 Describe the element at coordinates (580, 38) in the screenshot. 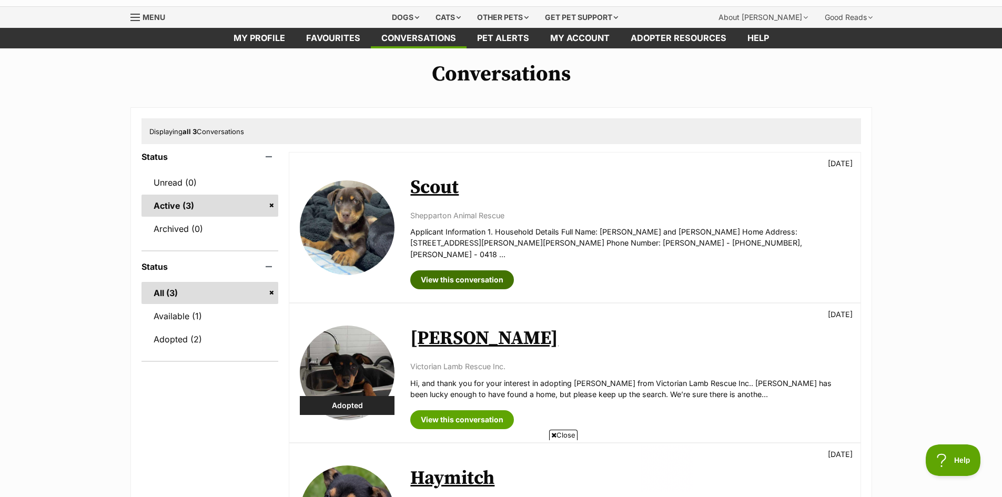

I see `a: My account` at that location.